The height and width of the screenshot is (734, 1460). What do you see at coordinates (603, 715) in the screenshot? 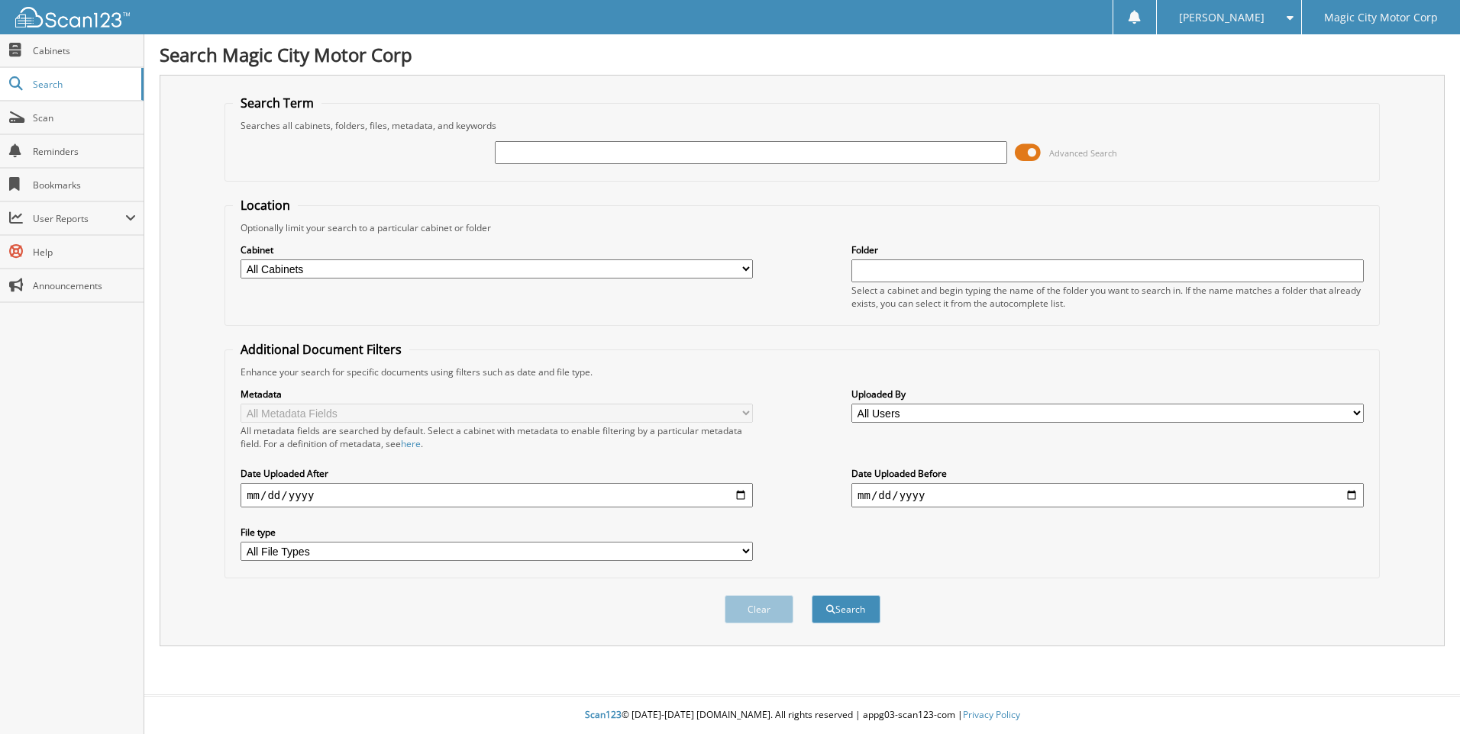
I see `span: Scan123` at bounding box center [603, 715].